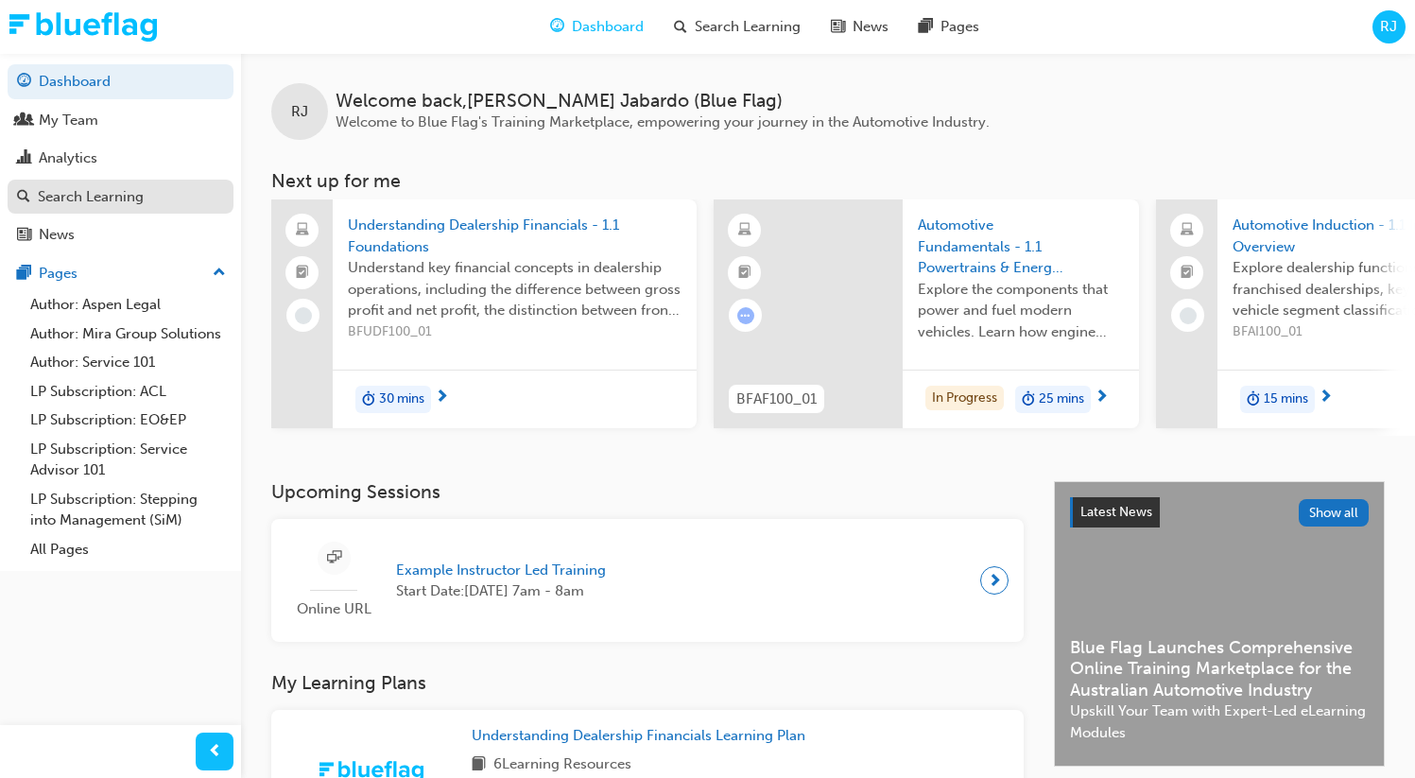 The height and width of the screenshot is (778, 1415). What do you see at coordinates (949, 26) in the screenshot?
I see `a: pages-iconPages` at bounding box center [949, 26].